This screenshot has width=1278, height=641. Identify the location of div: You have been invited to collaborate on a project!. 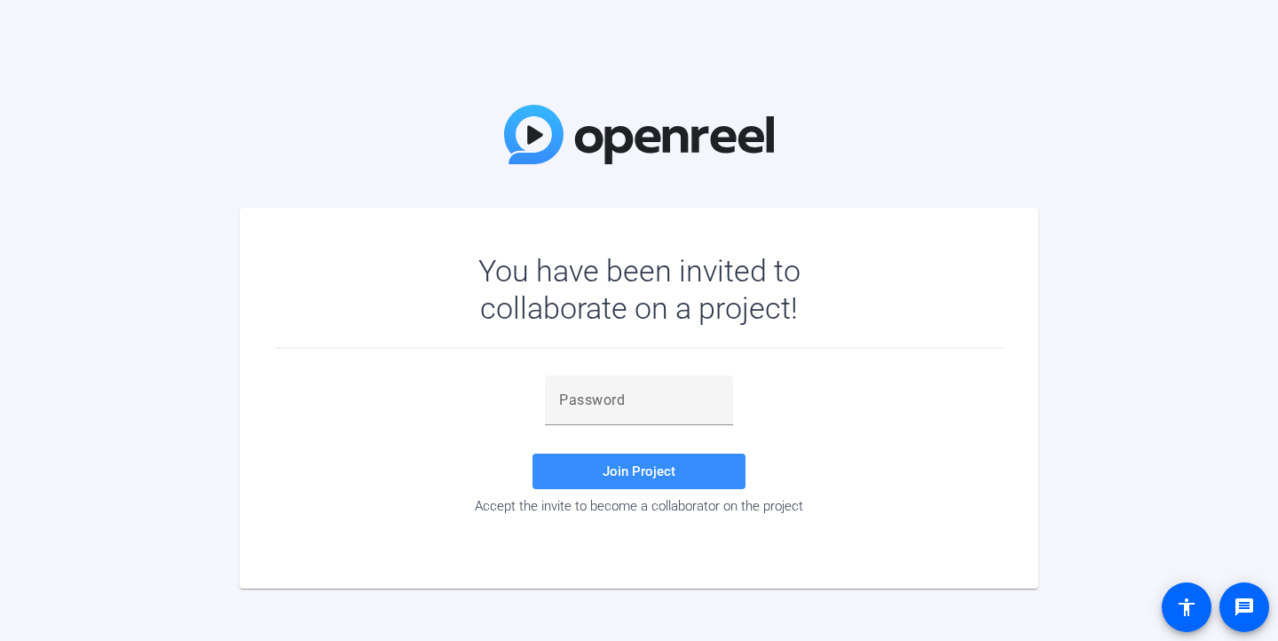
(639, 289).